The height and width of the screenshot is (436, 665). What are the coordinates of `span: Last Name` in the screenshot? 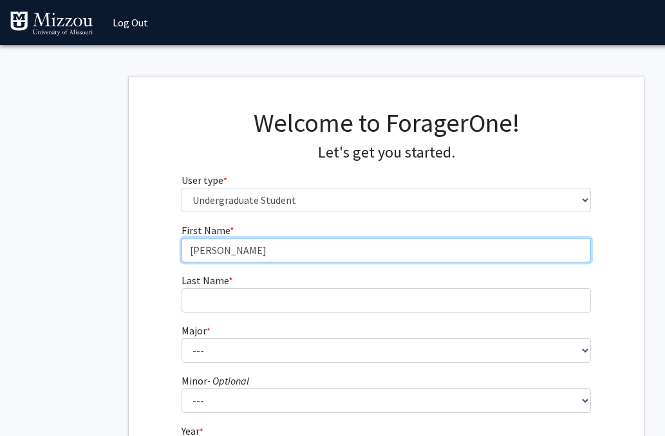 It's located at (205, 281).